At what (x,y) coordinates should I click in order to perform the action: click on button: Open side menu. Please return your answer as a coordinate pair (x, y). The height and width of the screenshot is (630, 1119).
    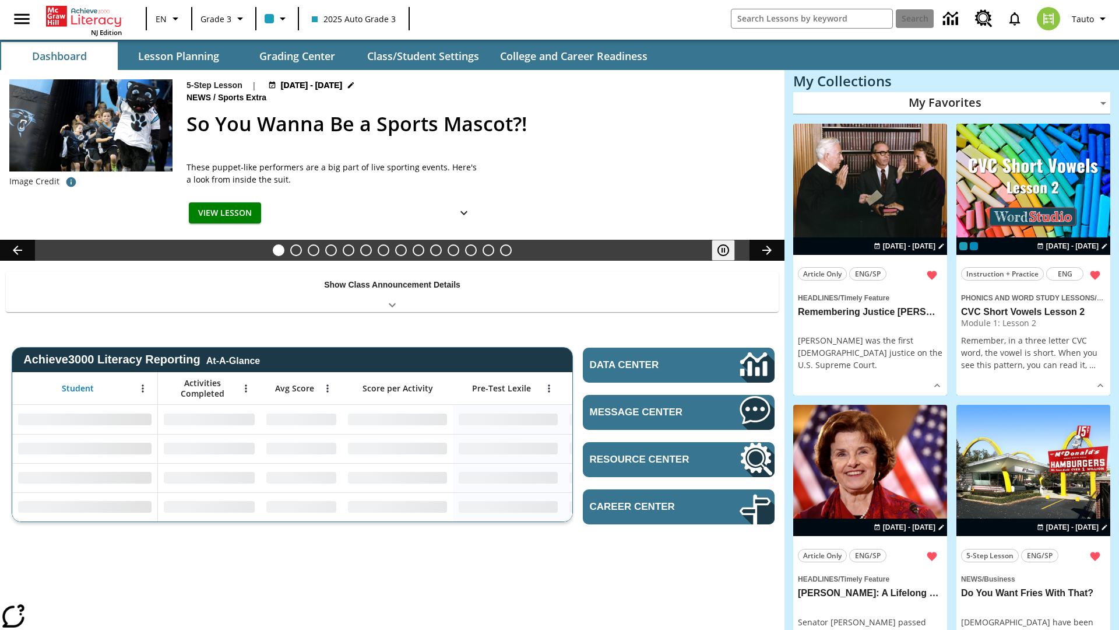
    Looking at the image, I should click on (22, 19).